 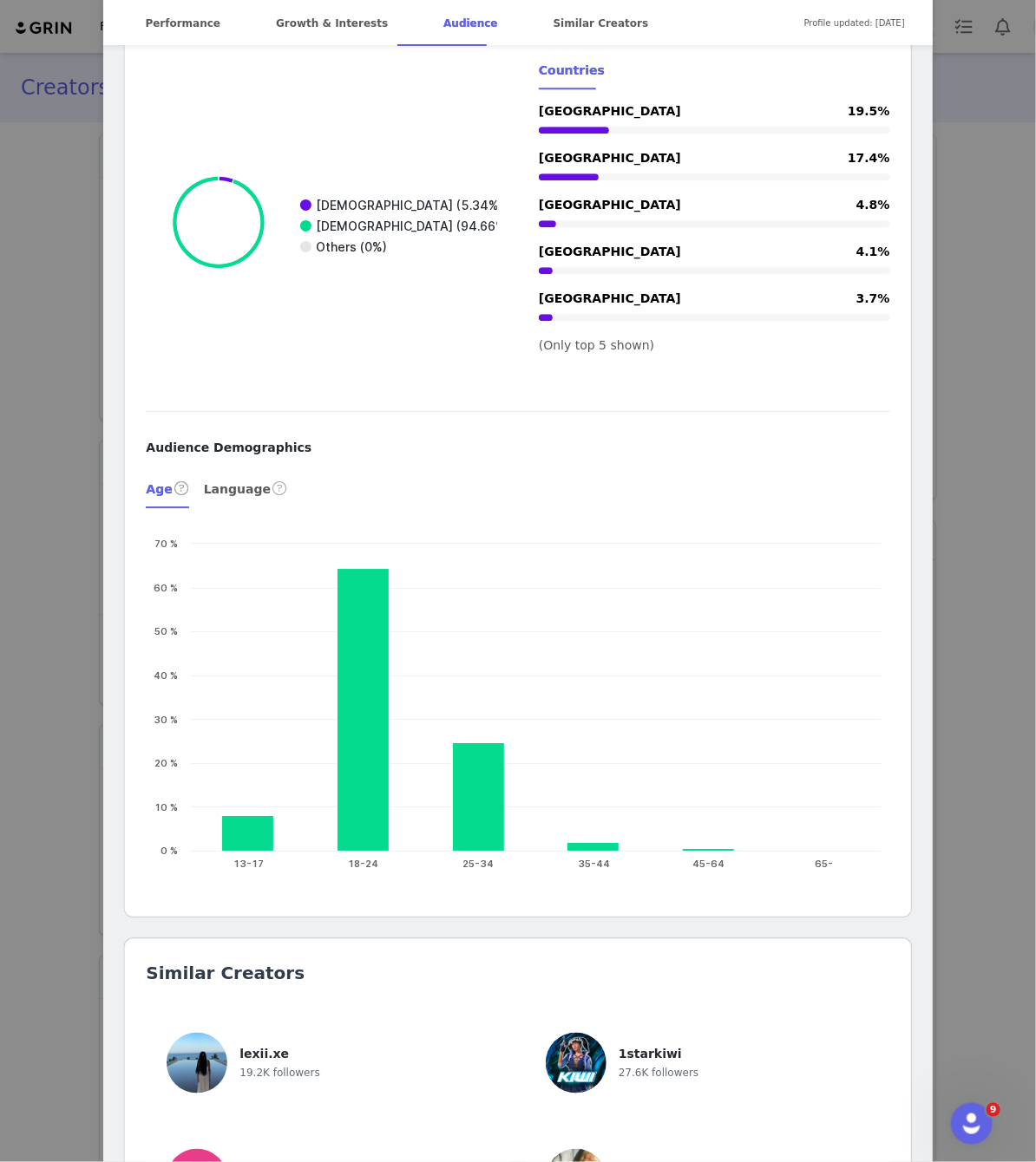 I want to click on text: 25-34, so click(x=479, y=864).